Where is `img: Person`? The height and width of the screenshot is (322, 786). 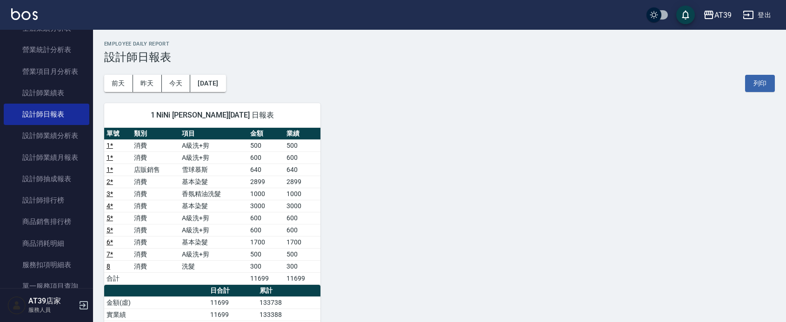 img: Person is located at coordinates (17, 306).